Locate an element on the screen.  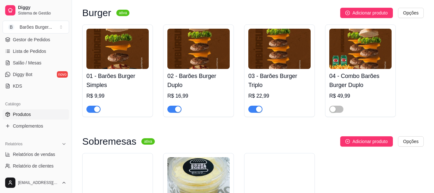
a: DiggySistema de Gestão is located at coordinates (36, 10).